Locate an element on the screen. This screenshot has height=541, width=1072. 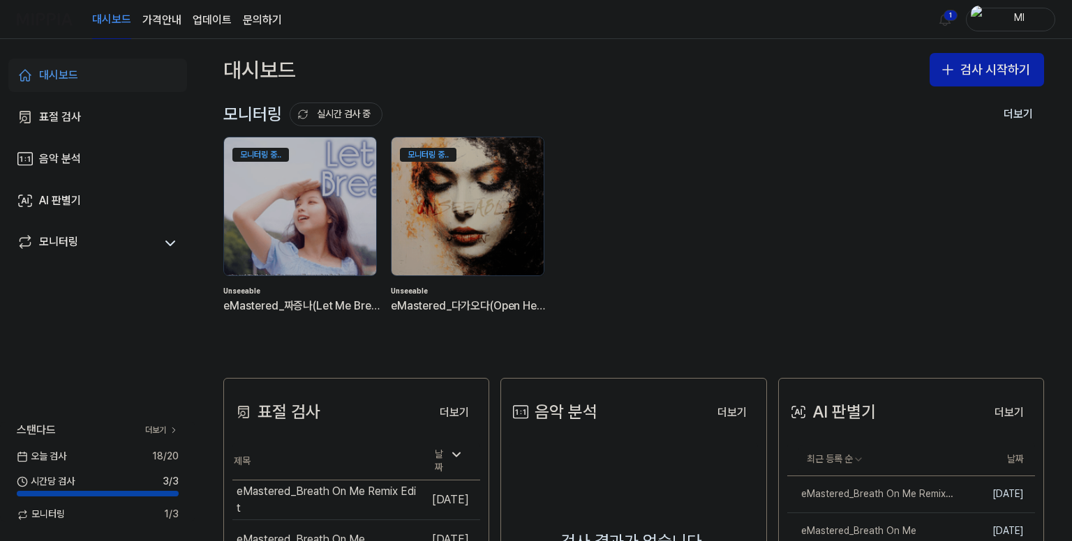
button: 실시간 검사 중 is located at coordinates (336, 114).